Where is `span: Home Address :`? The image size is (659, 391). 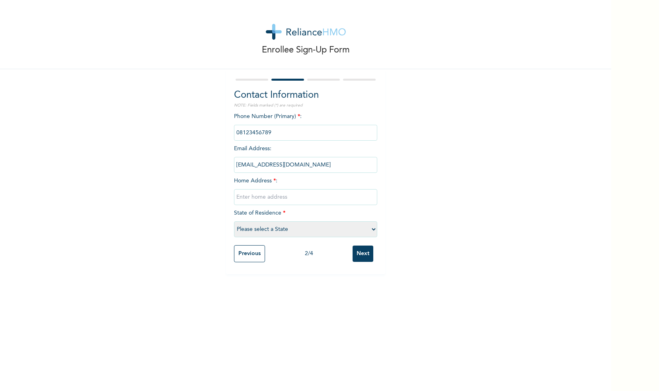 span: Home Address : is located at coordinates (305, 189).